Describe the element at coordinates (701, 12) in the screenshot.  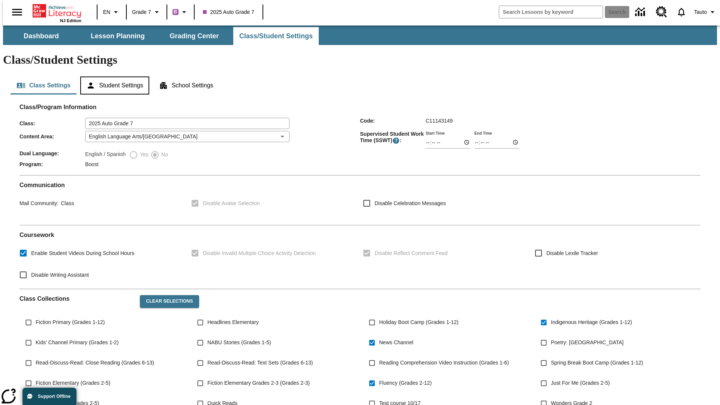
I see `span: Tauto` at that location.